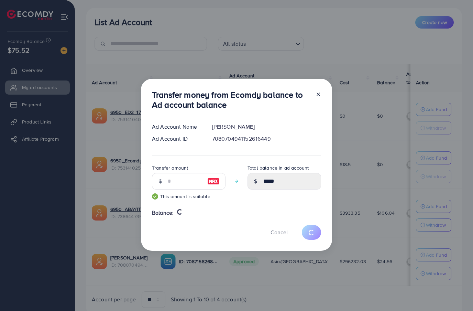 This screenshot has width=473, height=311. What do you see at coordinates (170, 168) in the screenshot?
I see `label: Transfer amount` at bounding box center [170, 168].